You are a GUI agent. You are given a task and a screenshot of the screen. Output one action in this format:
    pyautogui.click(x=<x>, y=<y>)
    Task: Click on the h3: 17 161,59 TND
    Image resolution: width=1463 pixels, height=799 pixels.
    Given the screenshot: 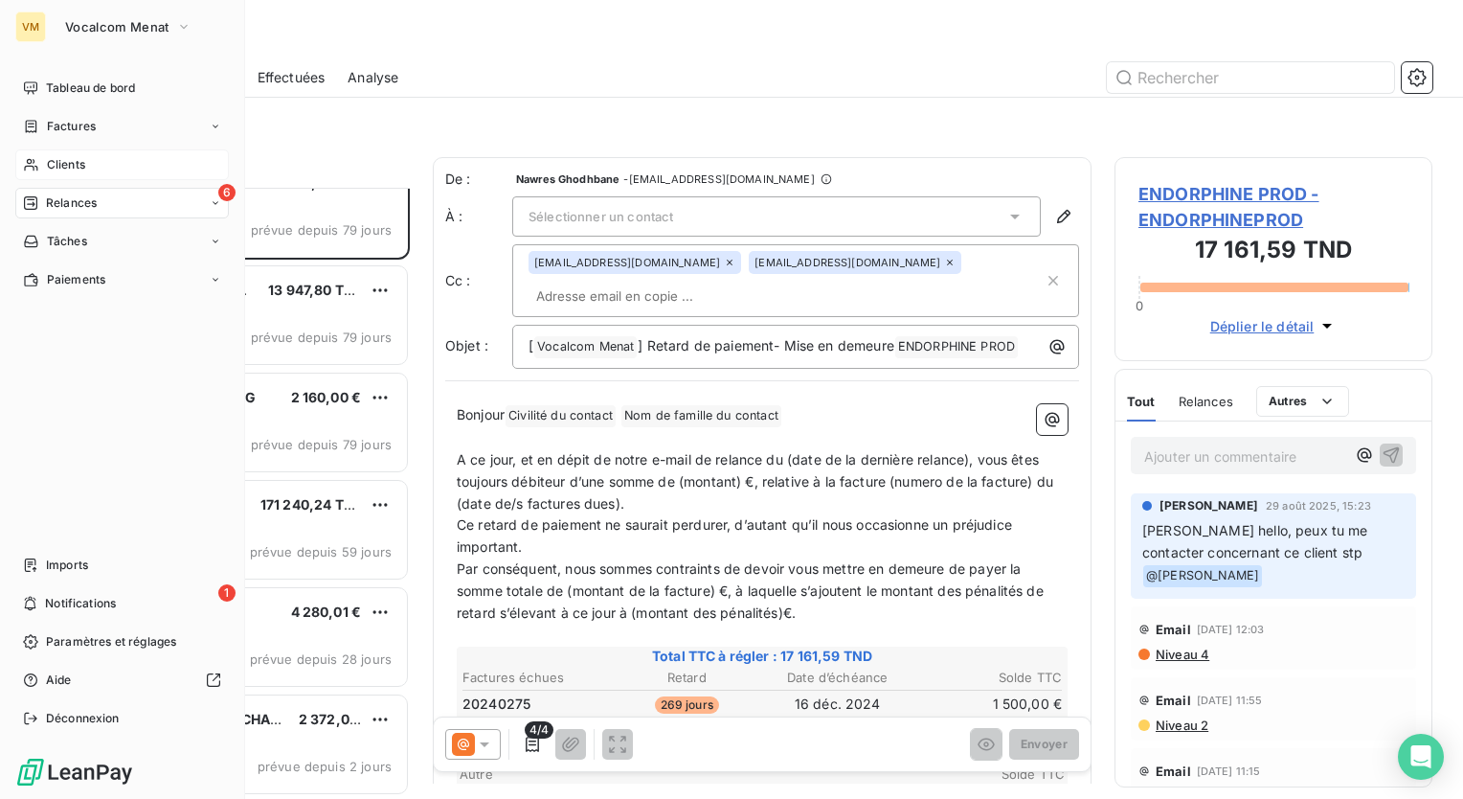 What is the action you would take?
    pyautogui.click(x=1273, y=252)
    